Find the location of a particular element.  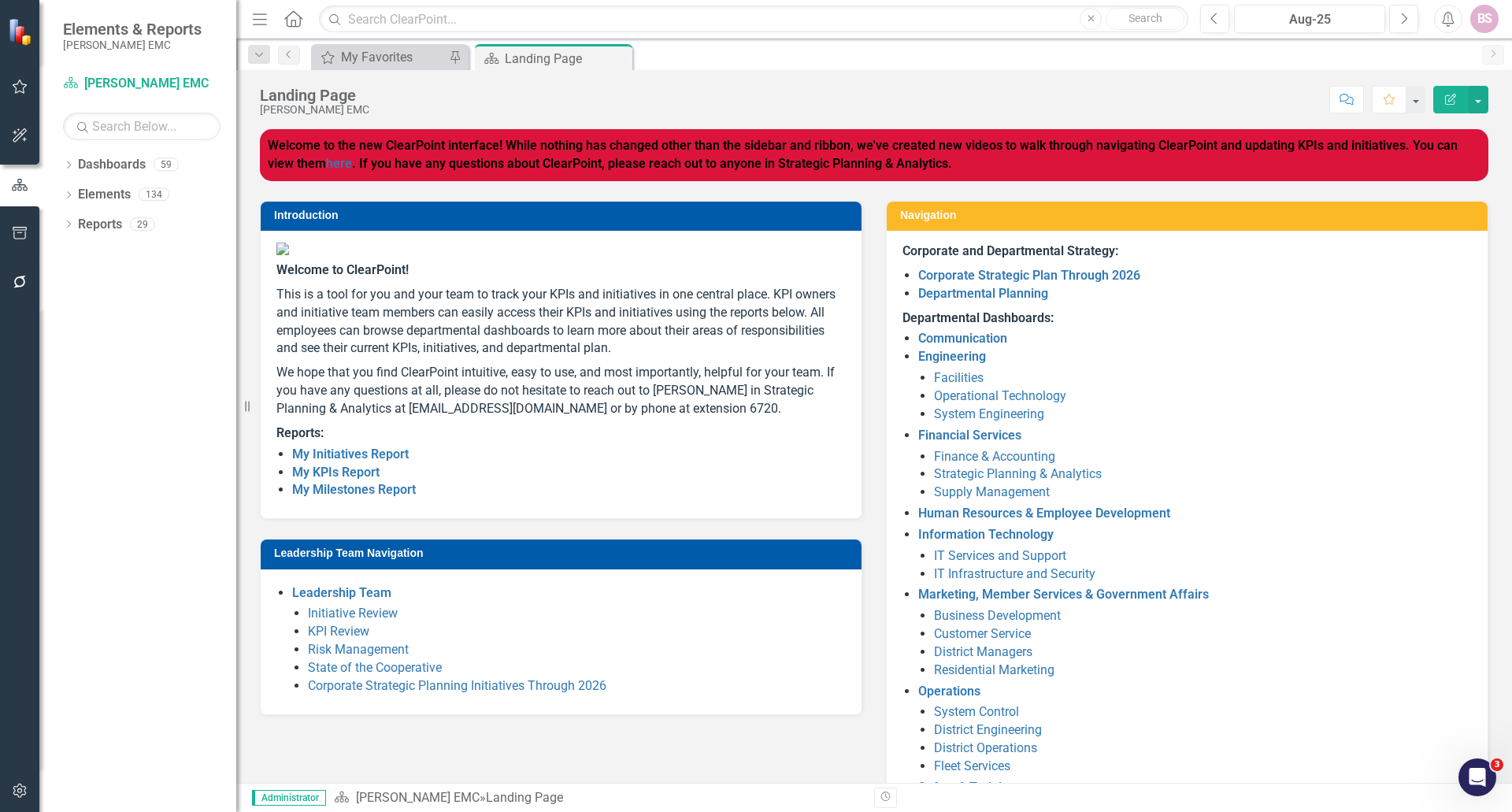

a: District Engineering is located at coordinates (987, 729).